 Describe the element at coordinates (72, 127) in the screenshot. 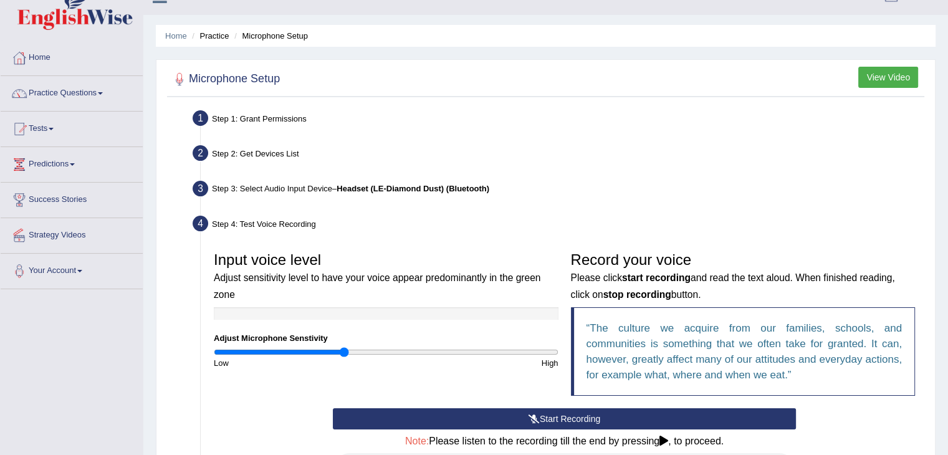

I see `a: Tests` at that location.